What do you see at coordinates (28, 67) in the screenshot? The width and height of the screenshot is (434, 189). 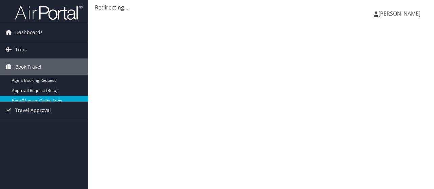 I see `span: Book Travel` at bounding box center [28, 67].